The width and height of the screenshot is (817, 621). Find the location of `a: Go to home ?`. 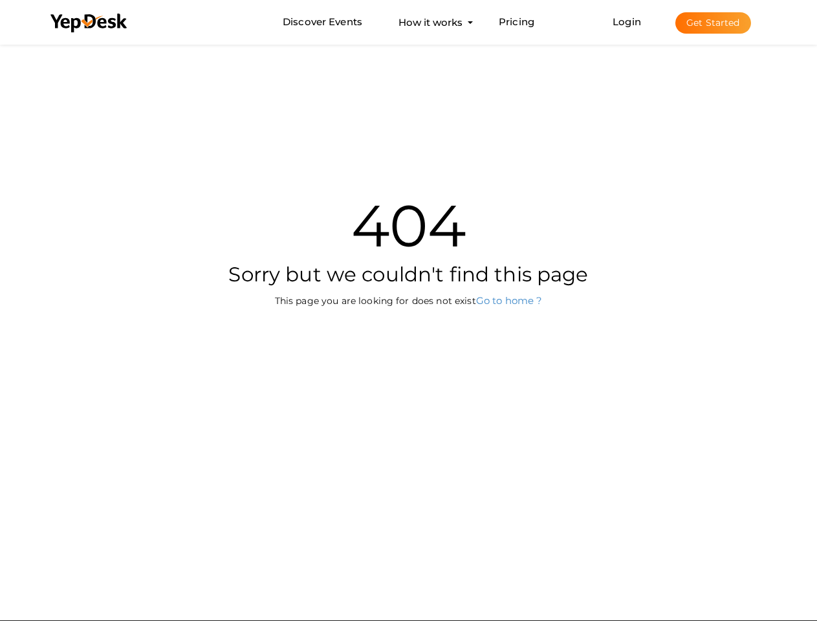

a: Go to home ? is located at coordinates (509, 300).